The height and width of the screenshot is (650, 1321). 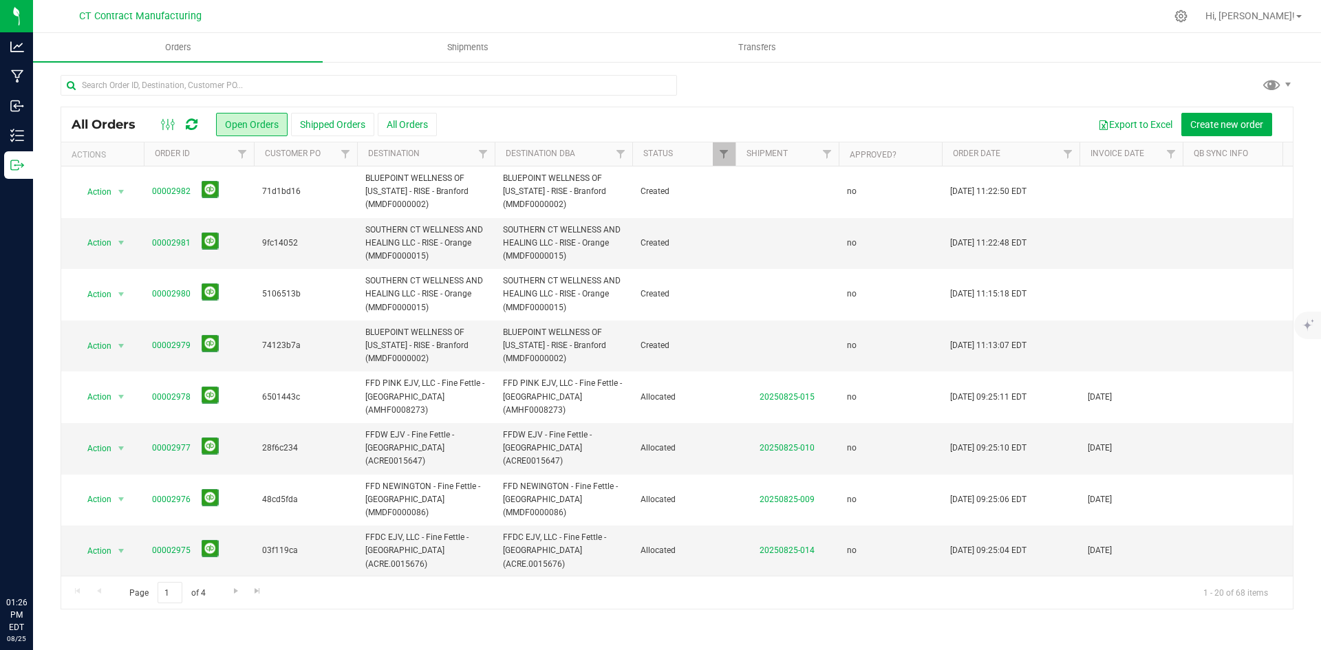 I want to click on a: QB Sync Info, so click(x=1220, y=153).